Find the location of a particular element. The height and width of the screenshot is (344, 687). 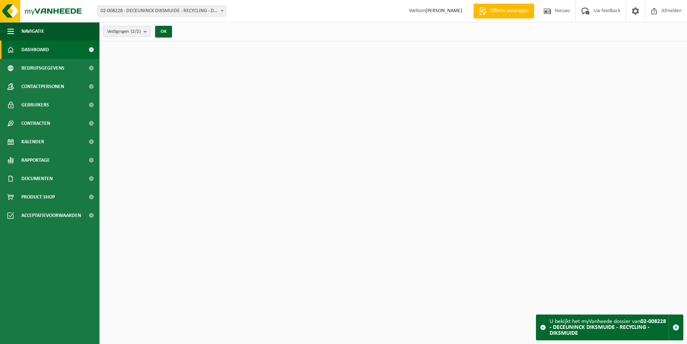

button: OK is located at coordinates (163, 32).